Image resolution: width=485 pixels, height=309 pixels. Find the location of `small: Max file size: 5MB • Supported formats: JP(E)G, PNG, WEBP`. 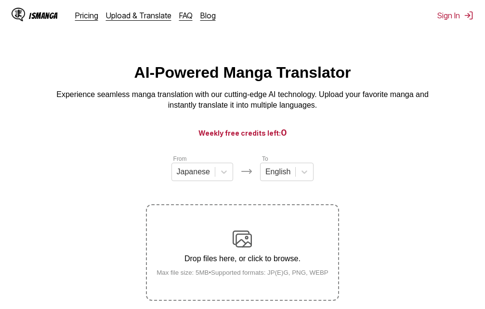

small: Max file size: 5MB • Supported formats: JP(E)G, PNG, WEBP is located at coordinates (242, 272).